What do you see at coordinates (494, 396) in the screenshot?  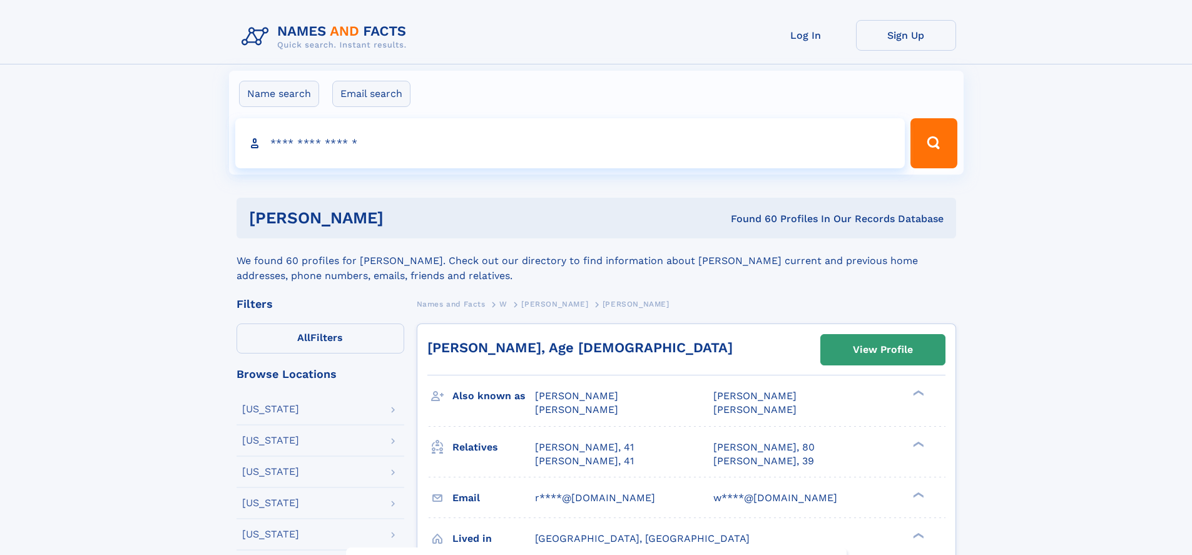 I see `h3: Also known as` at bounding box center [494, 396].